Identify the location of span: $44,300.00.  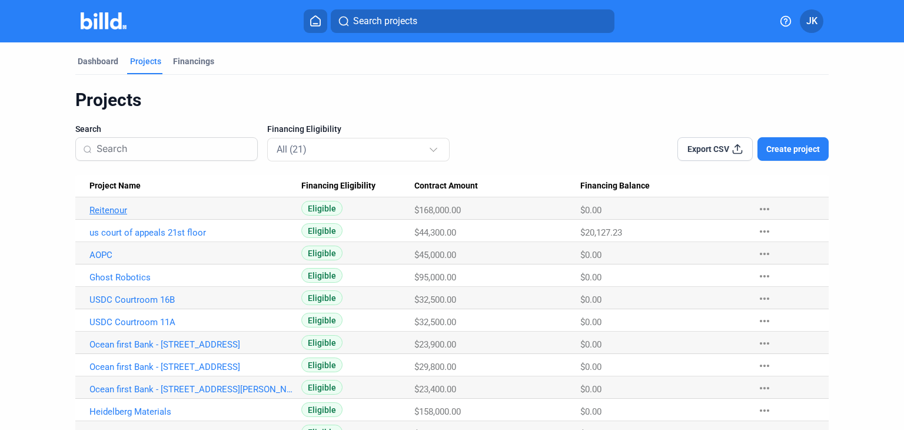
(435, 233).